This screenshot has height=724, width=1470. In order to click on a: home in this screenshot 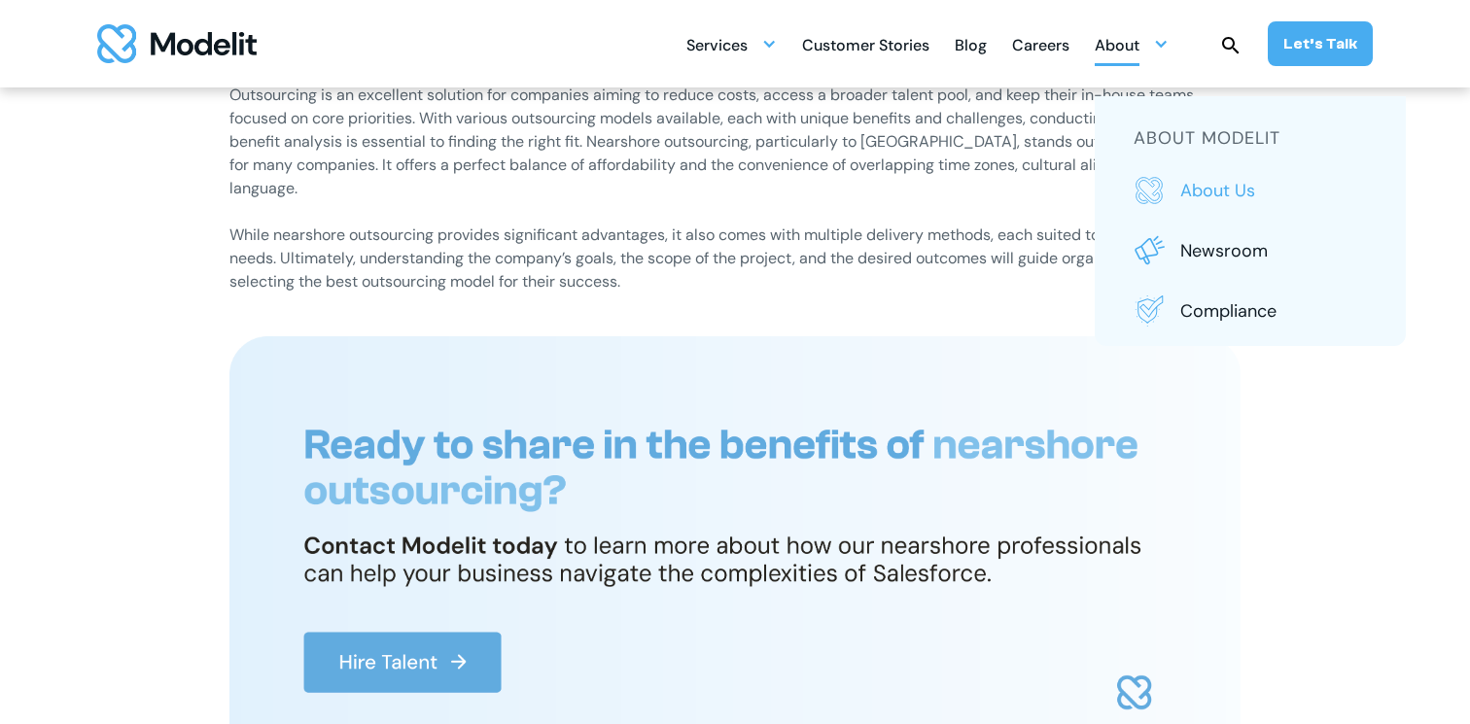, I will do `click(177, 44)`.